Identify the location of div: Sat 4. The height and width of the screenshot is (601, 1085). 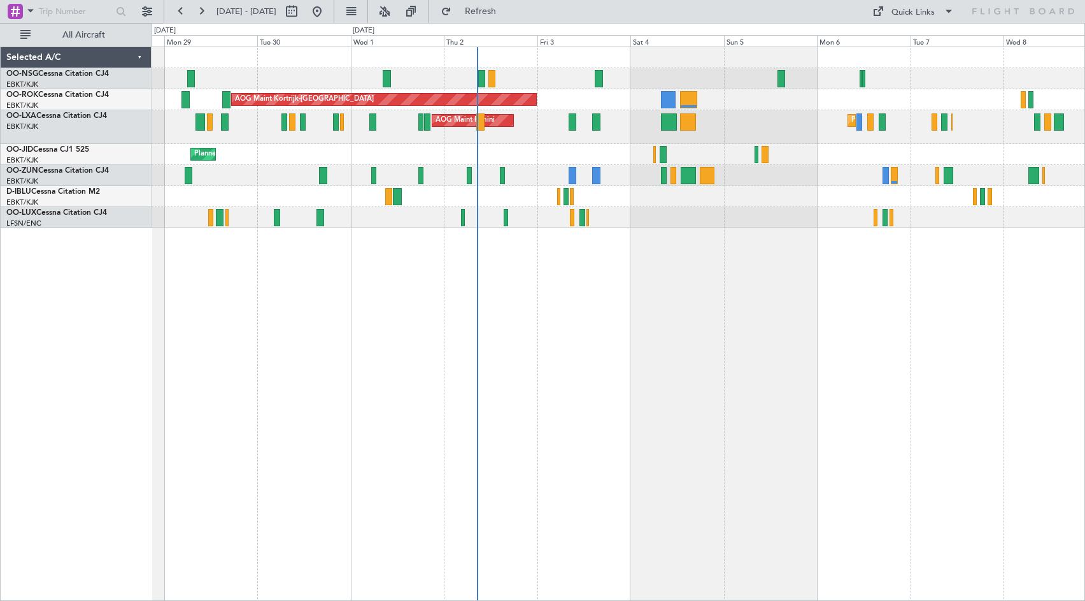
(677, 41).